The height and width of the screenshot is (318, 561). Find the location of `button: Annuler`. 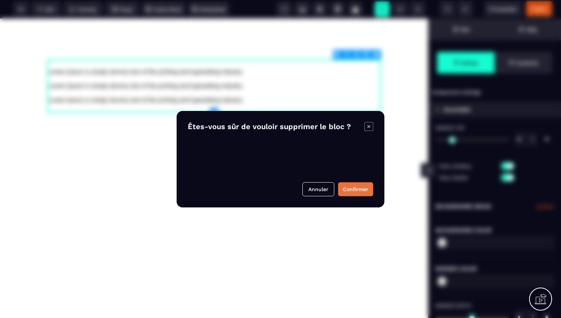

button: Annuler is located at coordinates (319, 189).